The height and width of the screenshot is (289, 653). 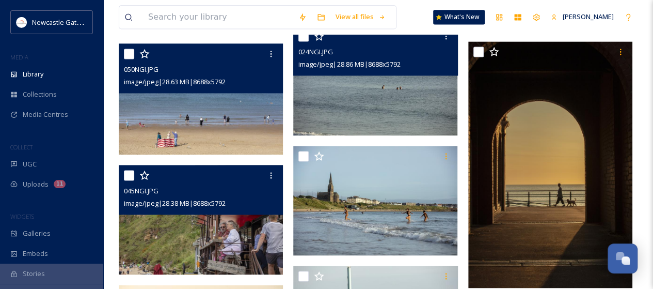 I want to click on div: What's New, so click(x=459, y=17).